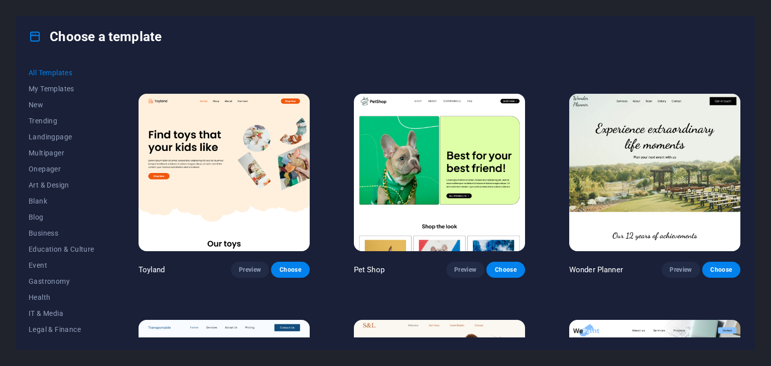 The height and width of the screenshot is (366, 771). Describe the element at coordinates (152, 270) in the screenshot. I see `p: Toyland` at that location.